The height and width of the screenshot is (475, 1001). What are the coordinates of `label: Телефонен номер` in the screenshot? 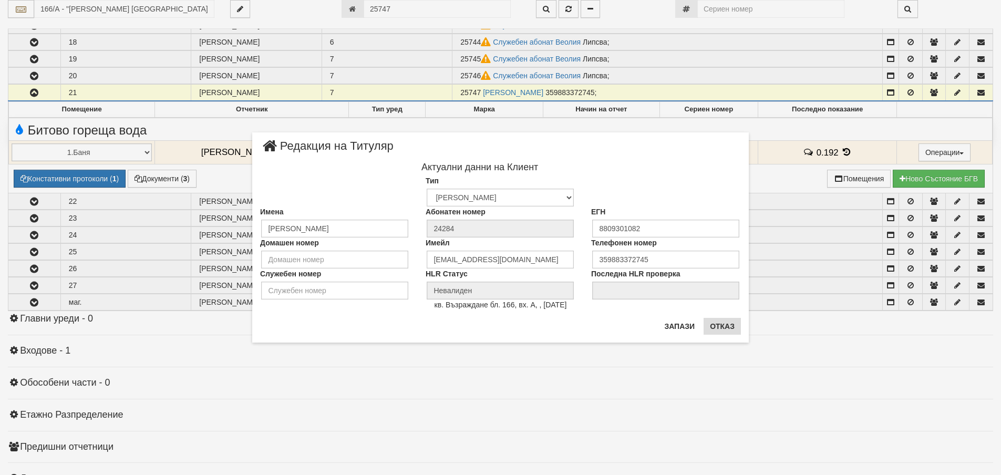 It's located at (624, 243).